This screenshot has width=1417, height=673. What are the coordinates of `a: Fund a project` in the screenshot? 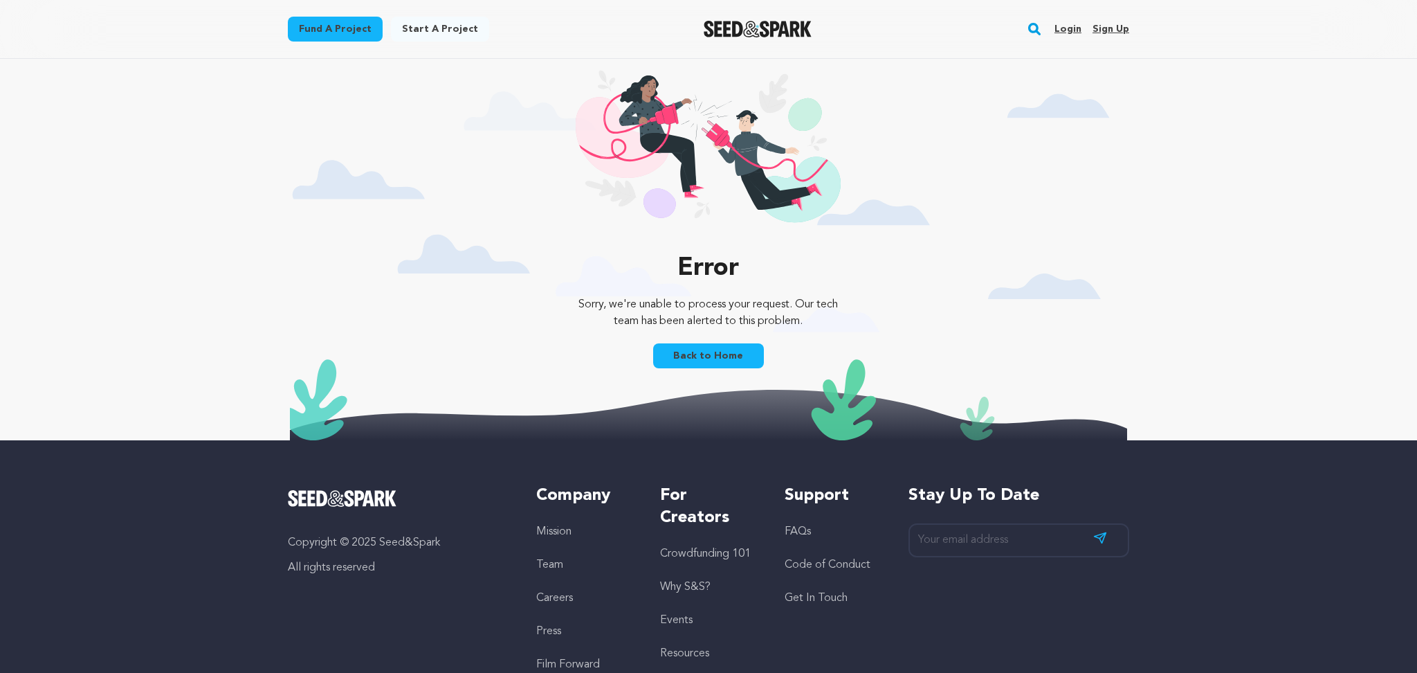 It's located at (335, 29).